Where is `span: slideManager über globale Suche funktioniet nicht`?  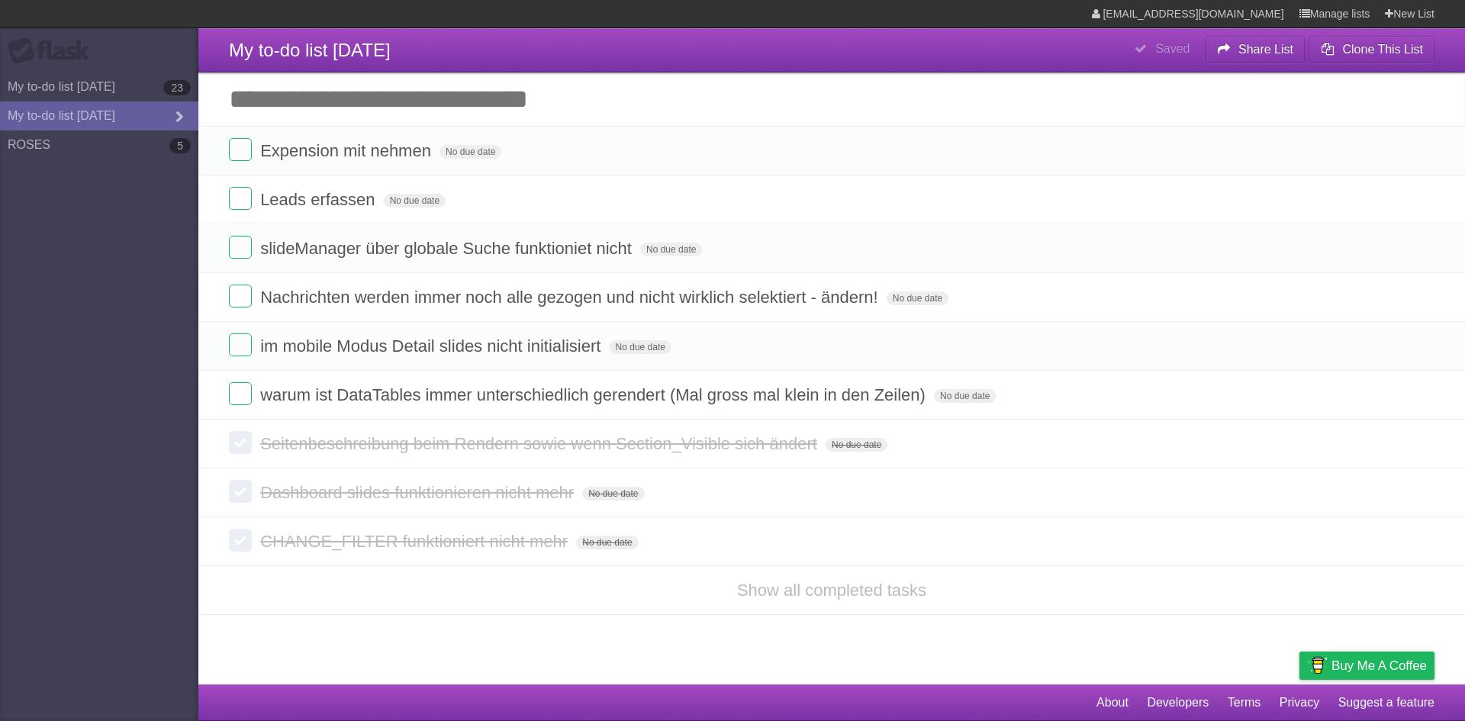 span: slideManager über globale Suche funktioniet nicht is located at coordinates (448, 248).